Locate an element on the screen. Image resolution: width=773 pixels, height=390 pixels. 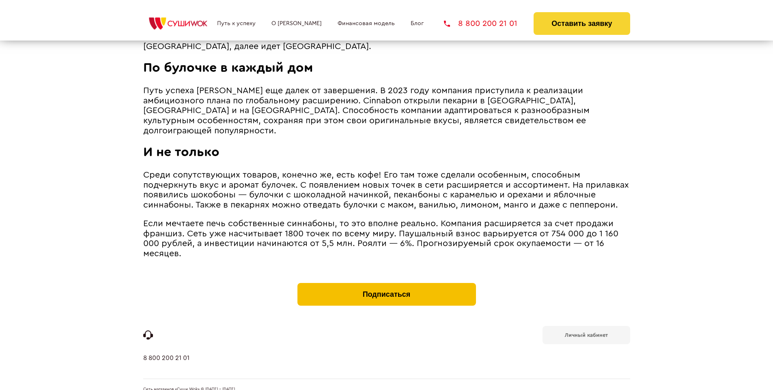
span: Булочки синнабон подают более чем в 60 странах мира. Следующим по величине рынком после США являе... is located at coordinates (381, 41).